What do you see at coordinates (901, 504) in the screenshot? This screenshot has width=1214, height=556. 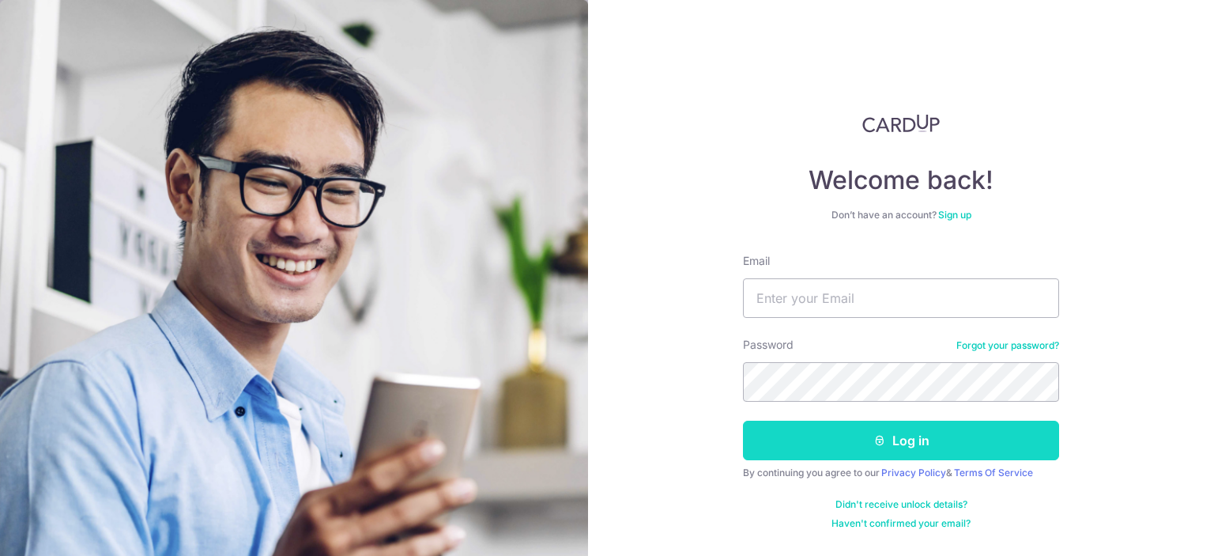 I see `a: Didn't receive unlock details?` at bounding box center [901, 504].